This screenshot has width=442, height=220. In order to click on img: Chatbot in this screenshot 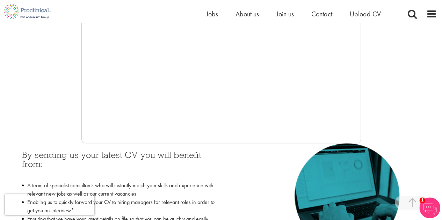, I will do `click(429, 208)`.